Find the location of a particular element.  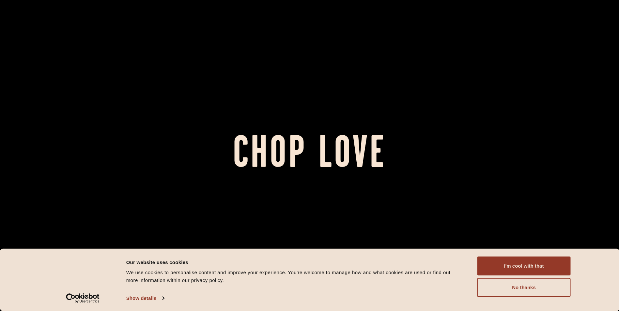

button: I'm cool with that is located at coordinates (524, 266).